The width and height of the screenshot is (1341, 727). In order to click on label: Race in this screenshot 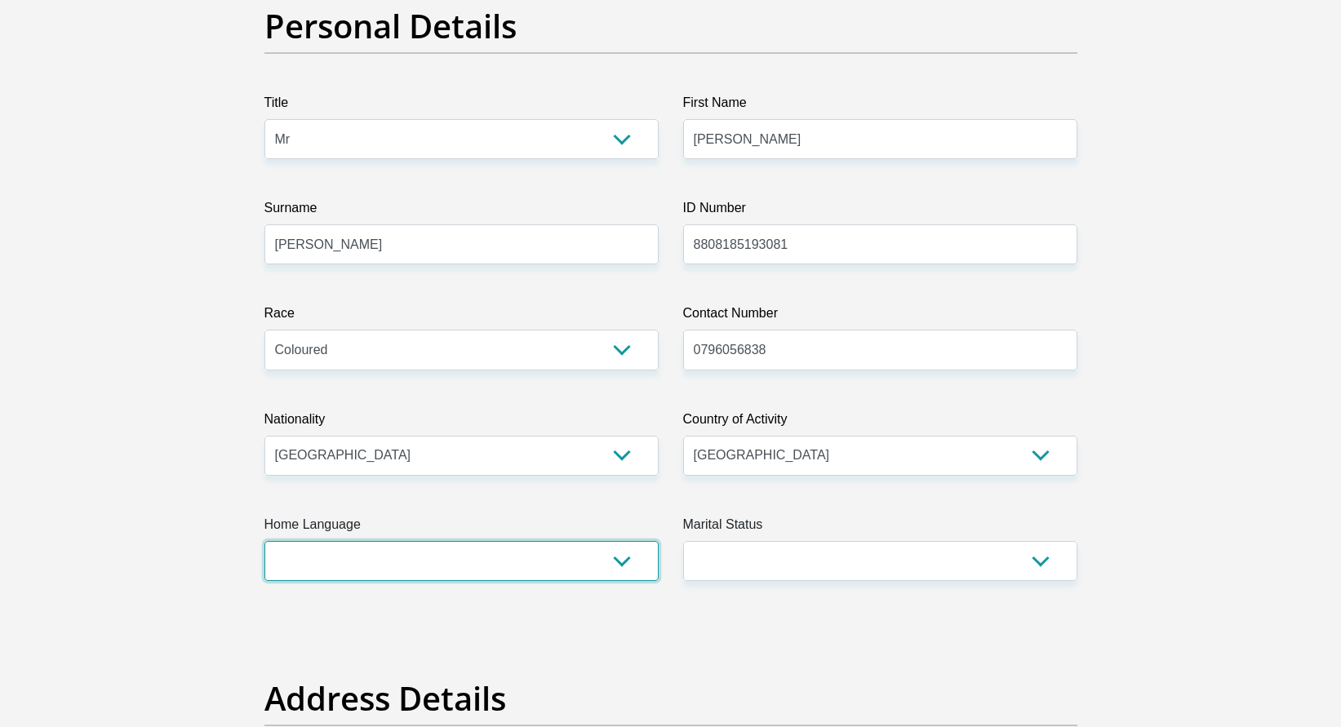, I will do `click(461, 317)`.